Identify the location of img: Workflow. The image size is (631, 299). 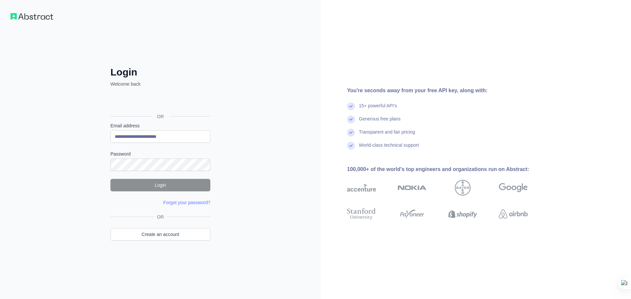
(32, 16).